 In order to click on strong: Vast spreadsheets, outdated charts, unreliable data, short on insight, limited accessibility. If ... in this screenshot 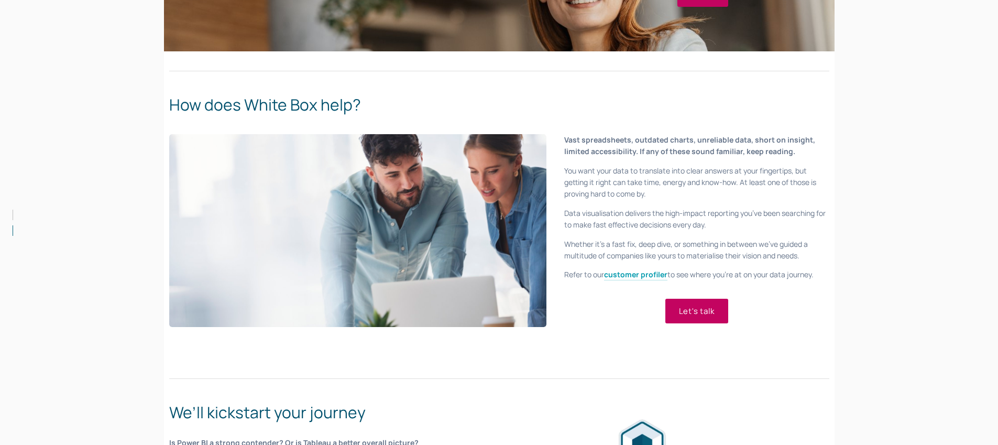, I will do `click(690, 145)`.